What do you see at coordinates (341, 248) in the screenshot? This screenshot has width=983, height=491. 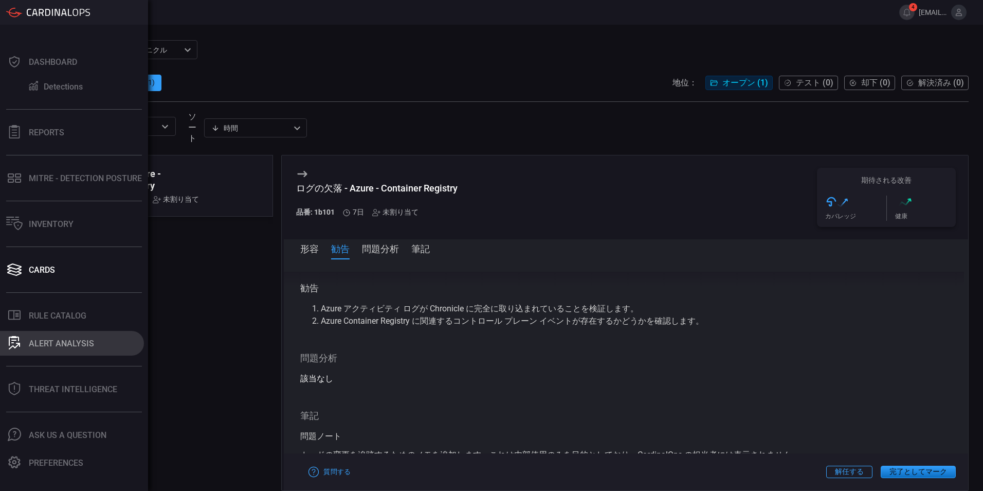 I see `button: 勧告` at bounding box center [341, 248].